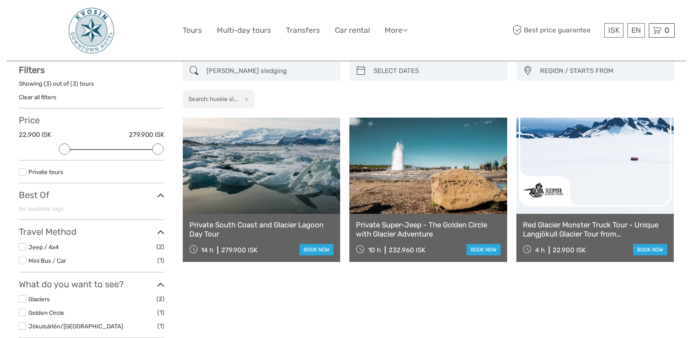  Describe the element at coordinates (396, 30) in the screenshot. I see `a: More` at that location.